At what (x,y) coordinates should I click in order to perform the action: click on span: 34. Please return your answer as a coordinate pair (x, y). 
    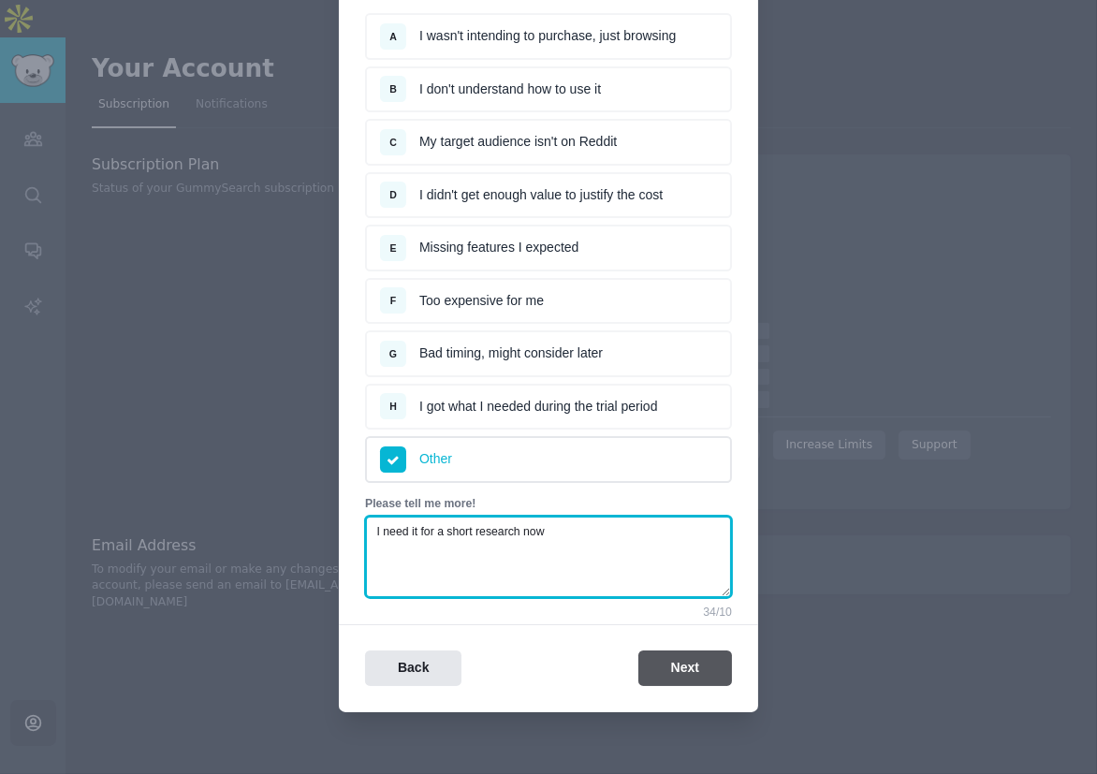
    Looking at the image, I should click on (710, 612).